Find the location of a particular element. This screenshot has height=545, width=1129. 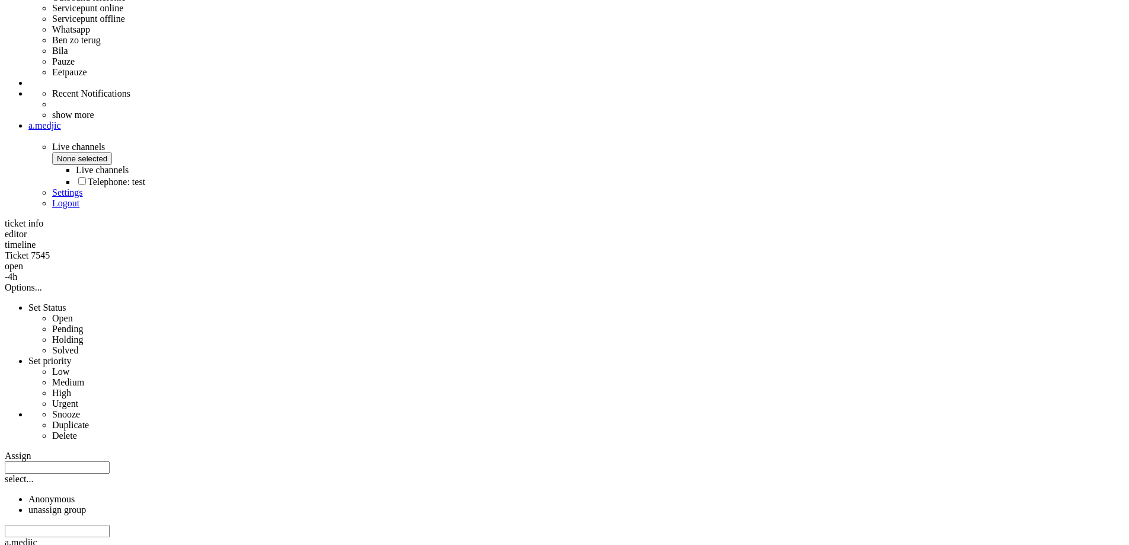

div: Ticket 7545 is located at coordinates (564, 255).